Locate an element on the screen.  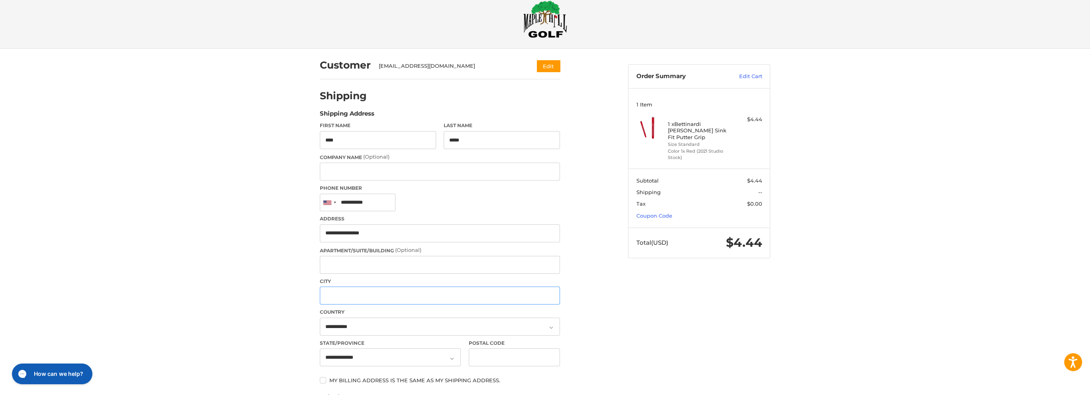
label: City is located at coordinates (440, 281).